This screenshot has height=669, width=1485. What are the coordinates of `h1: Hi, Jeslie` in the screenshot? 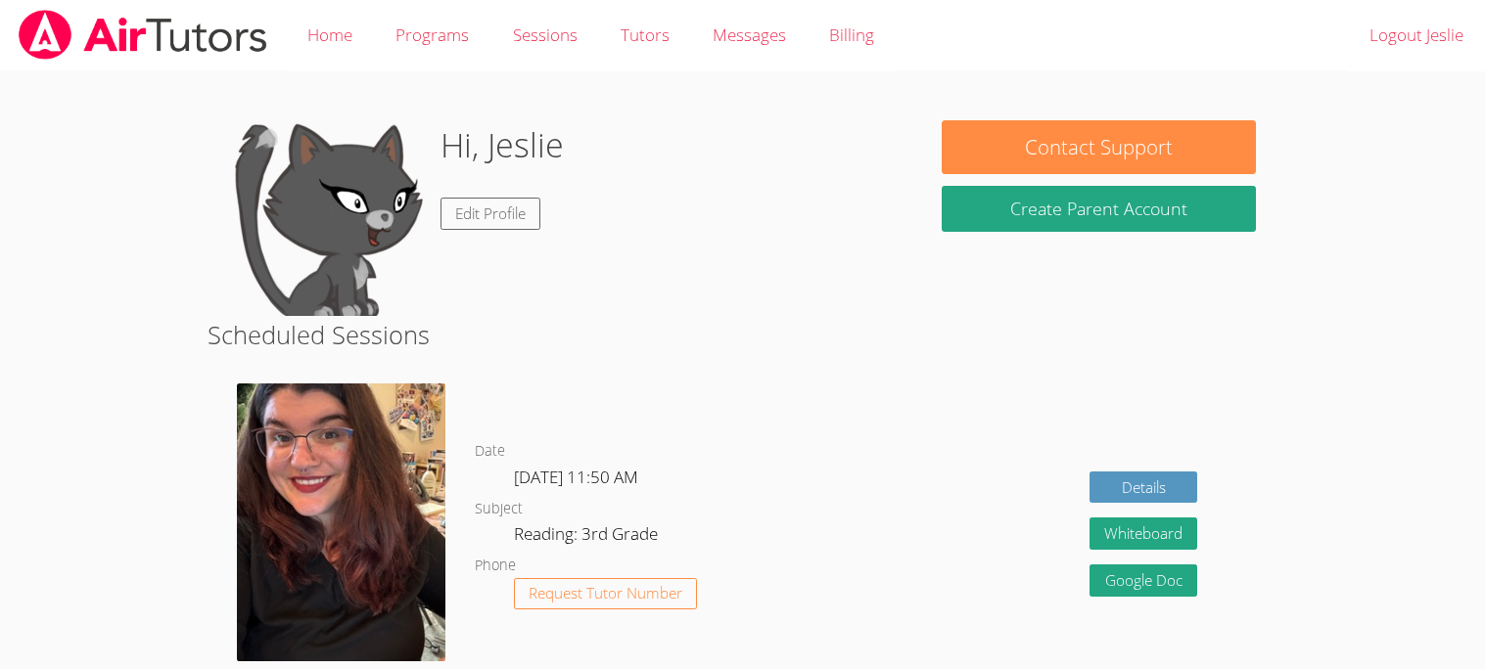 It's located at (502, 145).